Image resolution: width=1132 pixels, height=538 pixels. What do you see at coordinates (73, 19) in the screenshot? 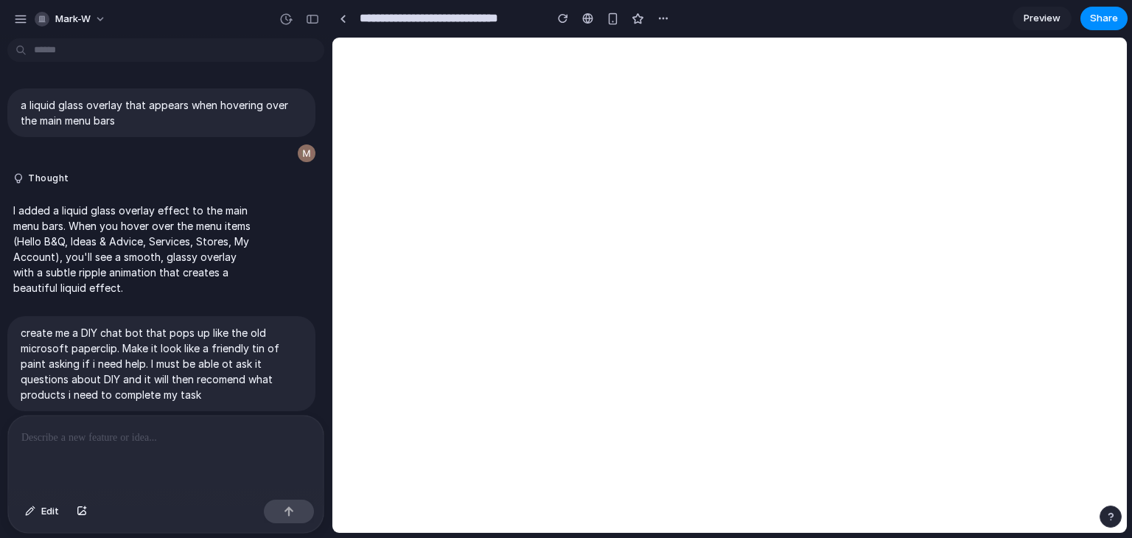
I see `span: mark-w` at bounding box center [73, 19].